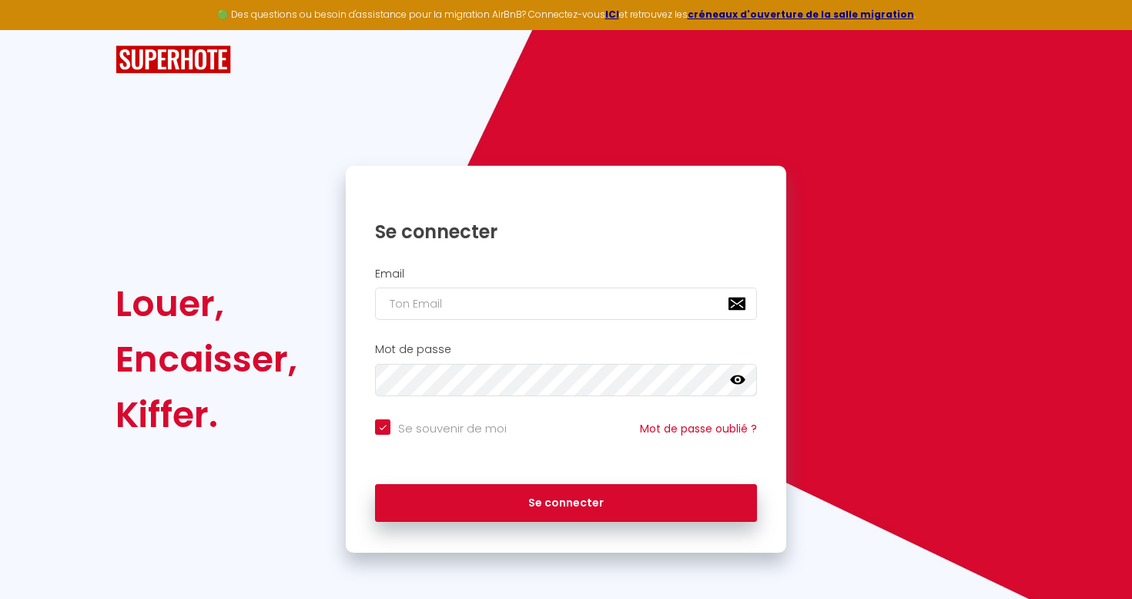 The width and height of the screenshot is (1132, 599). Describe the element at coordinates (566, 231) in the screenshot. I see `h1: Se connecter` at that location.